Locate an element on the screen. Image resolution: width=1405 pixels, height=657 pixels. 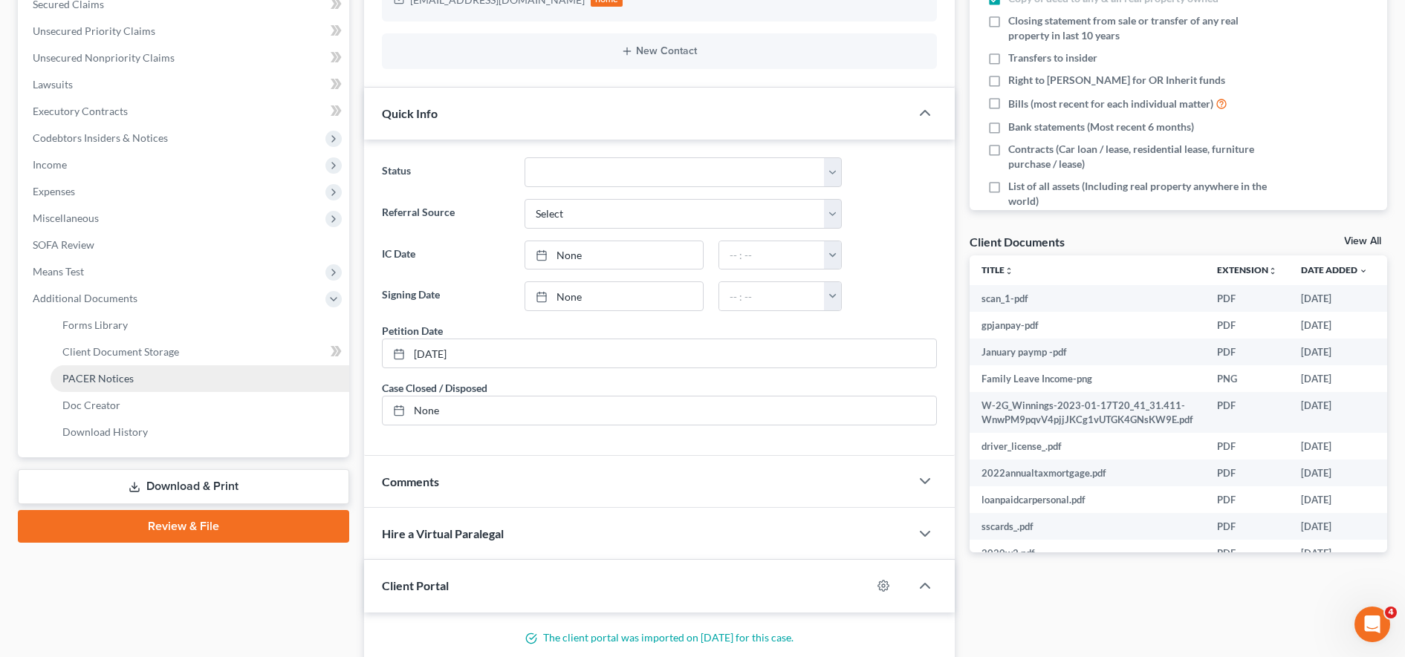
span: Comments is located at coordinates (410, 481).